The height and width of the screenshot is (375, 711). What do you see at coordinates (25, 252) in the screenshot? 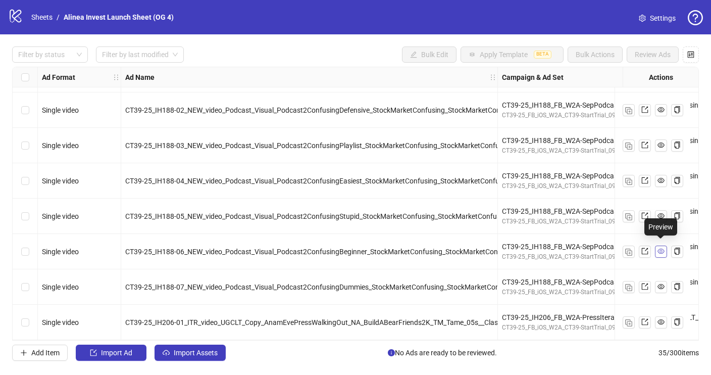
I see `div: Select row 33` at bounding box center [25, 252].